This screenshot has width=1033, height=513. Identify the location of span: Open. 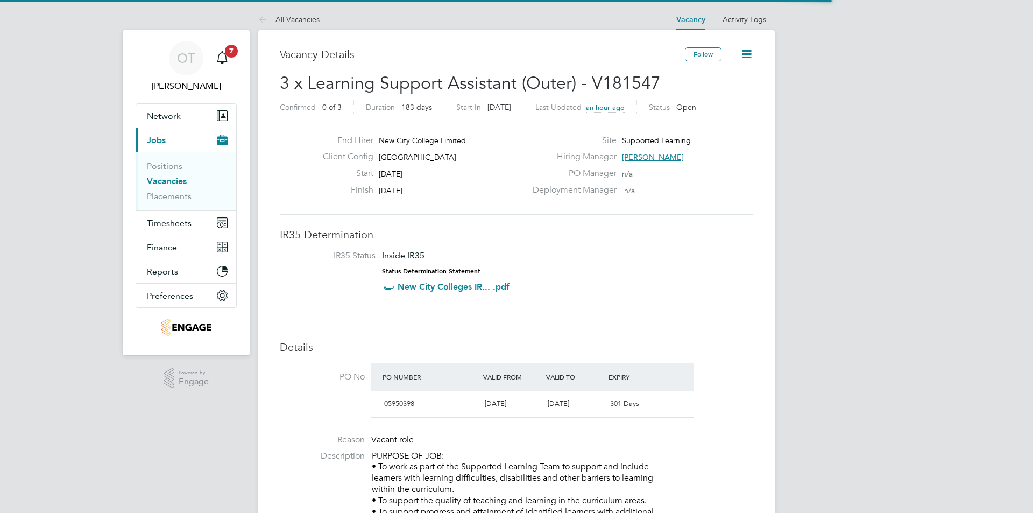
(686, 107).